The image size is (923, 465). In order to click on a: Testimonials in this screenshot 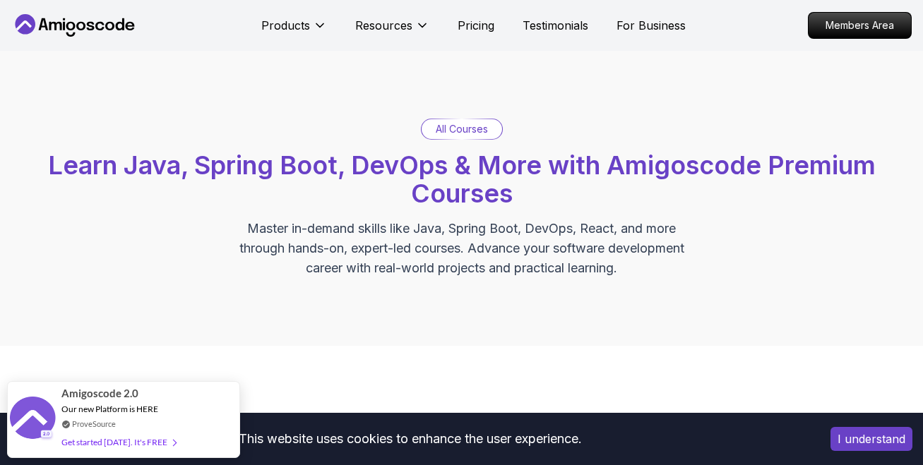, I will do `click(555, 25)`.